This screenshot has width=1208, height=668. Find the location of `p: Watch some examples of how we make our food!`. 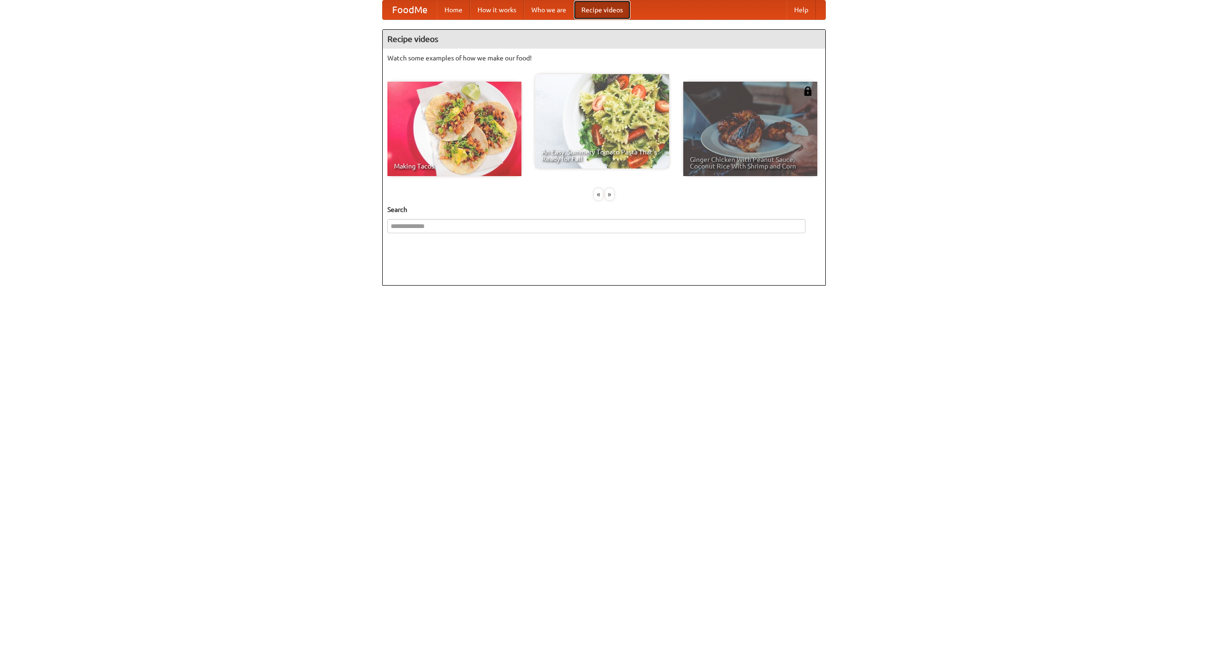

p: Watch some examples of how we make our food! is located at coordinates (604, 58).